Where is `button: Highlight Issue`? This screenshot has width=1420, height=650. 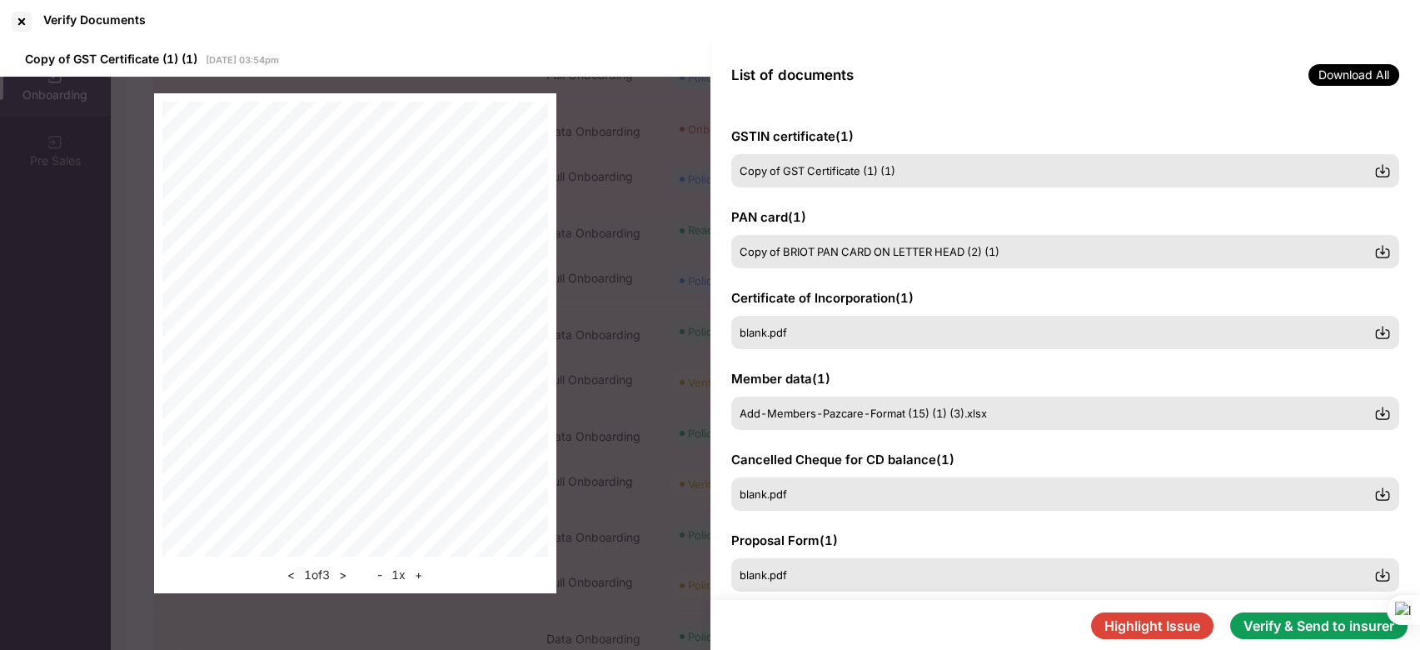 button: Highlight Issue is located at coordinates (1152, 626).